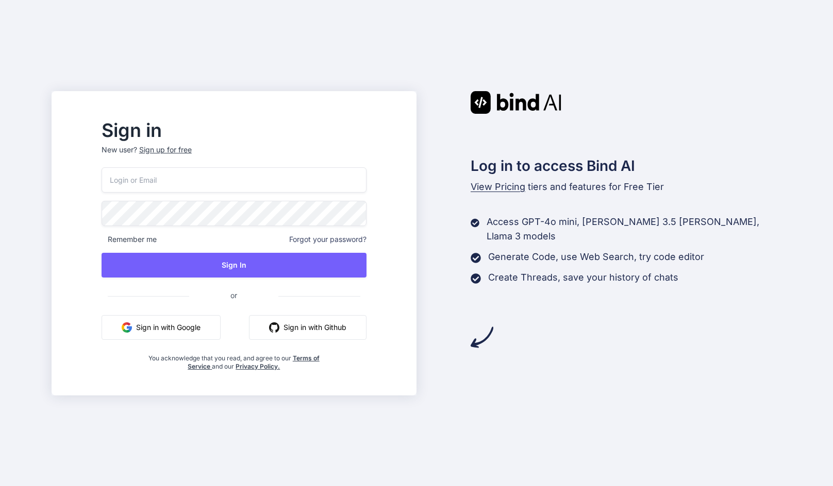  I want to click on a: Privacy Policy., so click(258, 366).